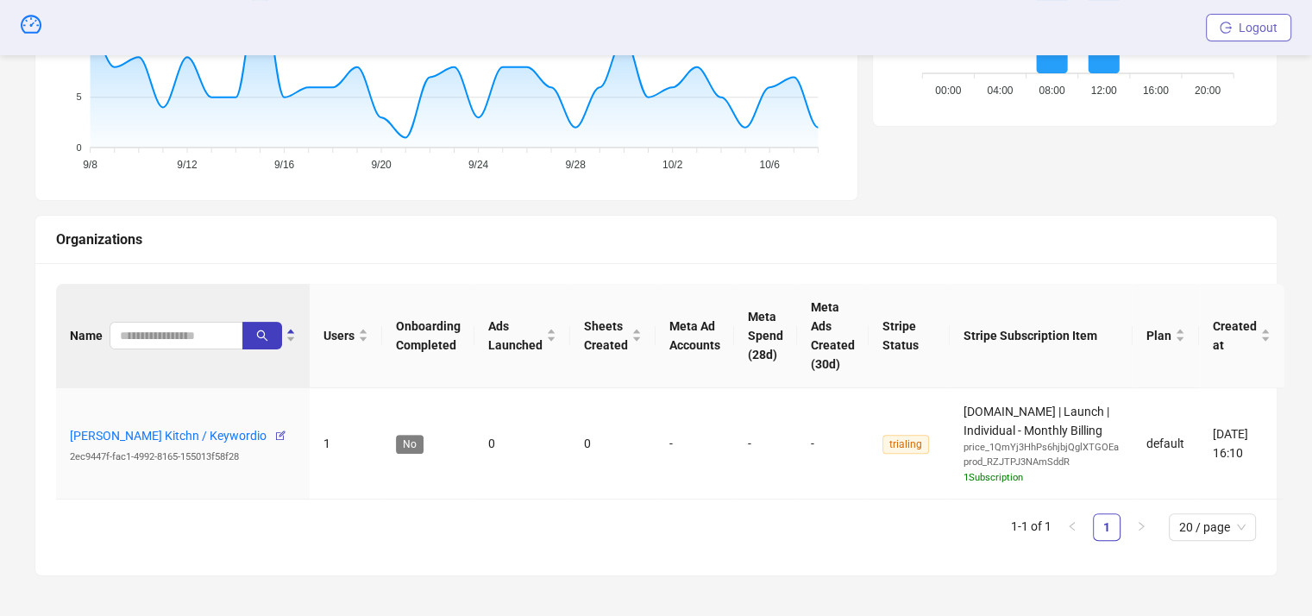 The height and width of the screenshot is (616, 1312). I want to click on th: Stripe Status, so click(909, 336).